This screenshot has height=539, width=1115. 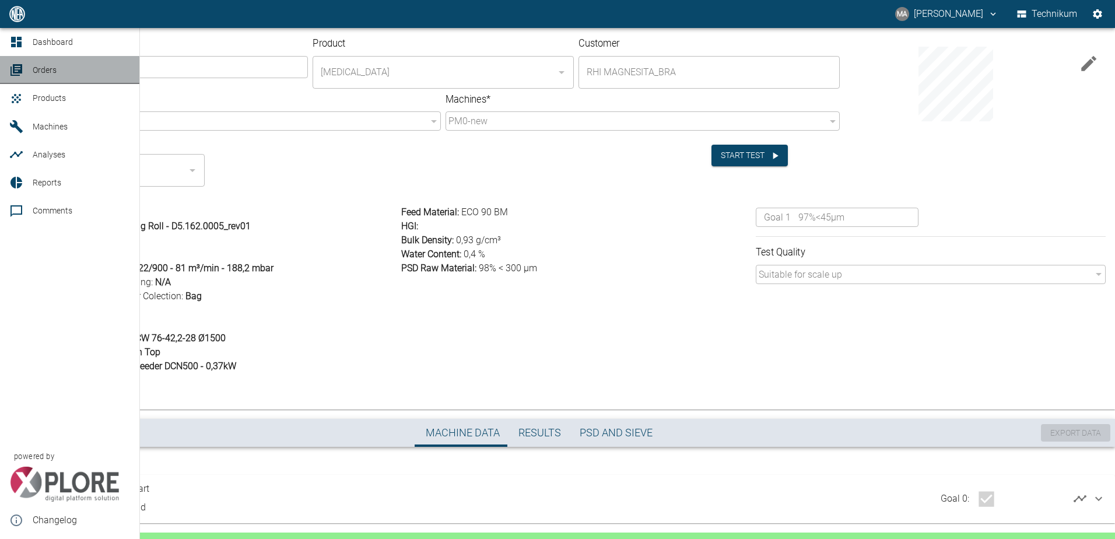 What do you see at coordinates (709, 72) in the screenshot?
I see `input: no customer` at bounding box center [709, 72].